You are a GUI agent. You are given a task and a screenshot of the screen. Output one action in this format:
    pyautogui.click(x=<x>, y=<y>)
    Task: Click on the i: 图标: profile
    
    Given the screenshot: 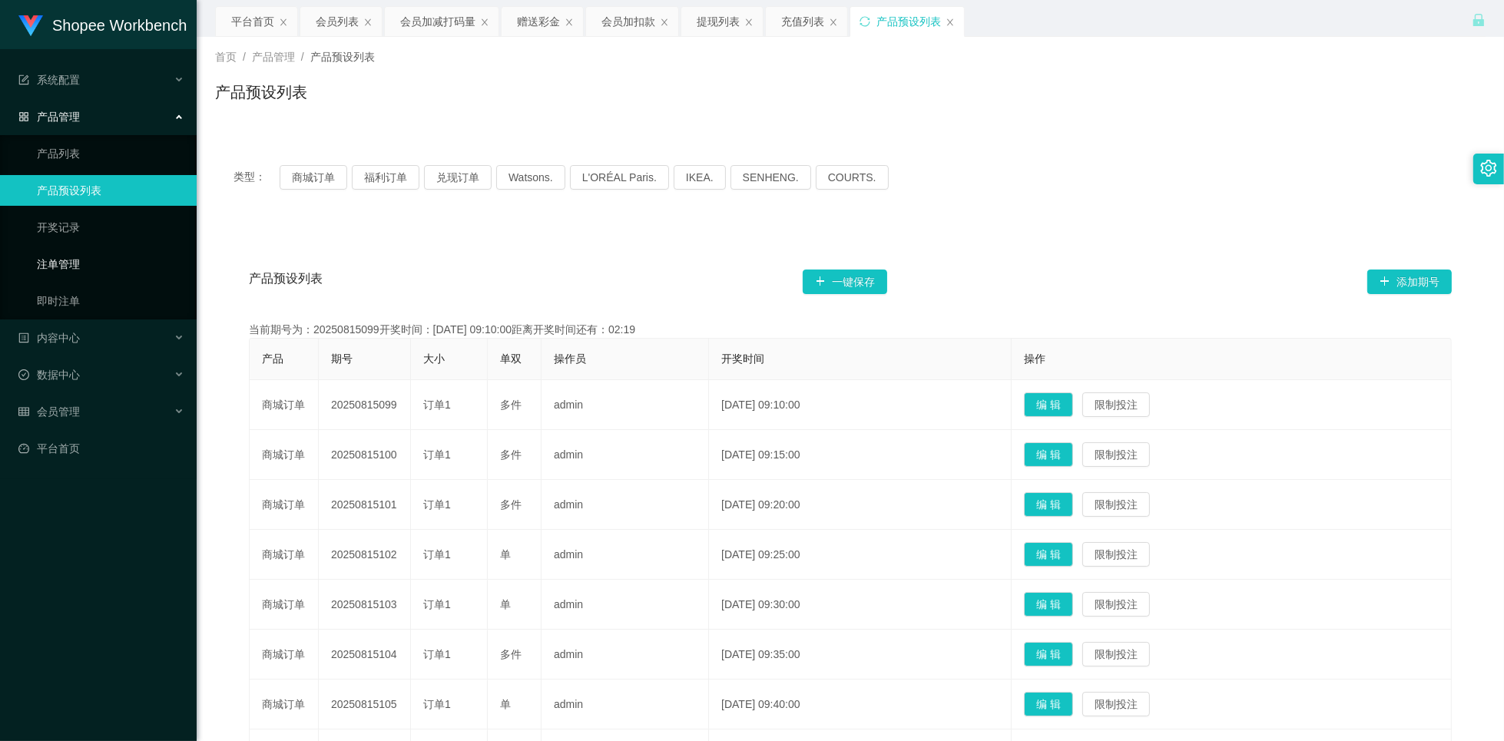 What is the action you would take?
    pyautogui.click(x=24, y=338)
    